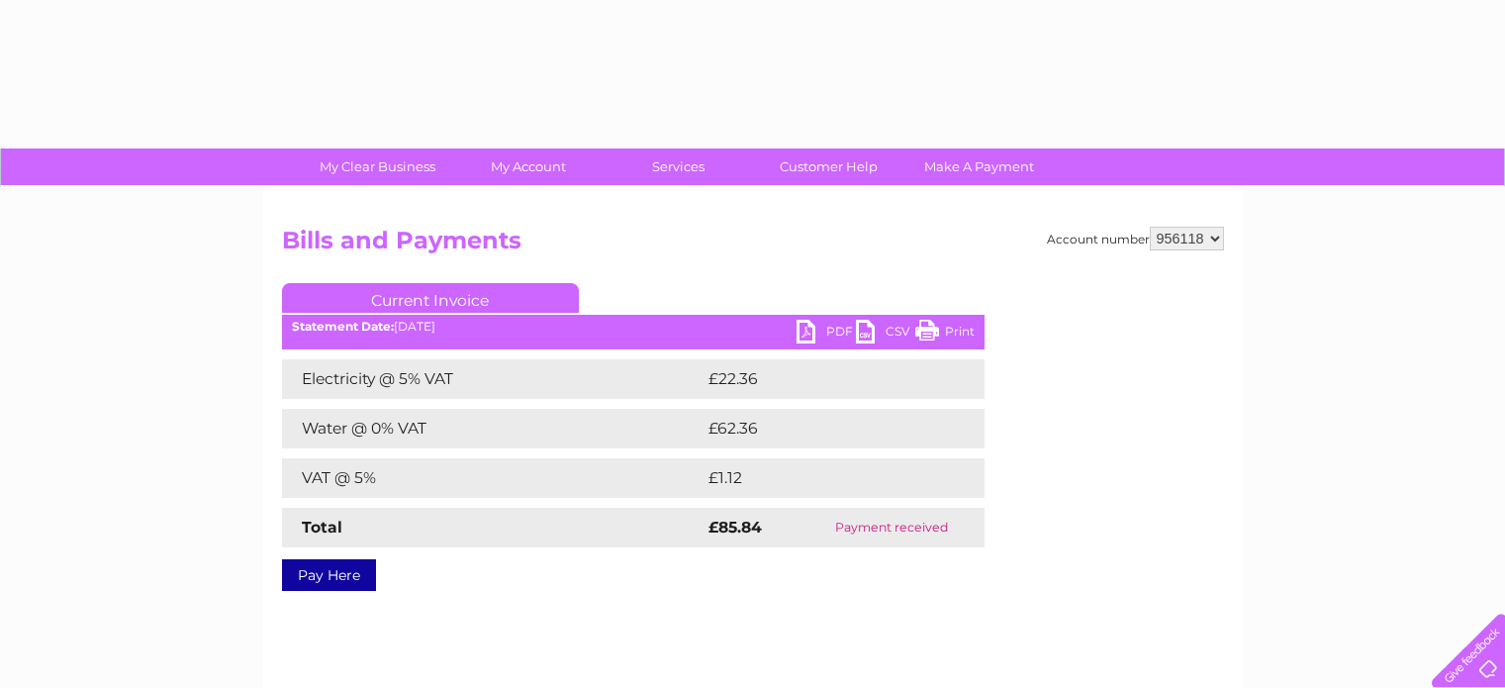 This screenshot has width=1505, height=688. What do you see at coordinates (493, 478) in the screenshot?
I see `td: VAT @ 5%` at bounding box center [493, 478].